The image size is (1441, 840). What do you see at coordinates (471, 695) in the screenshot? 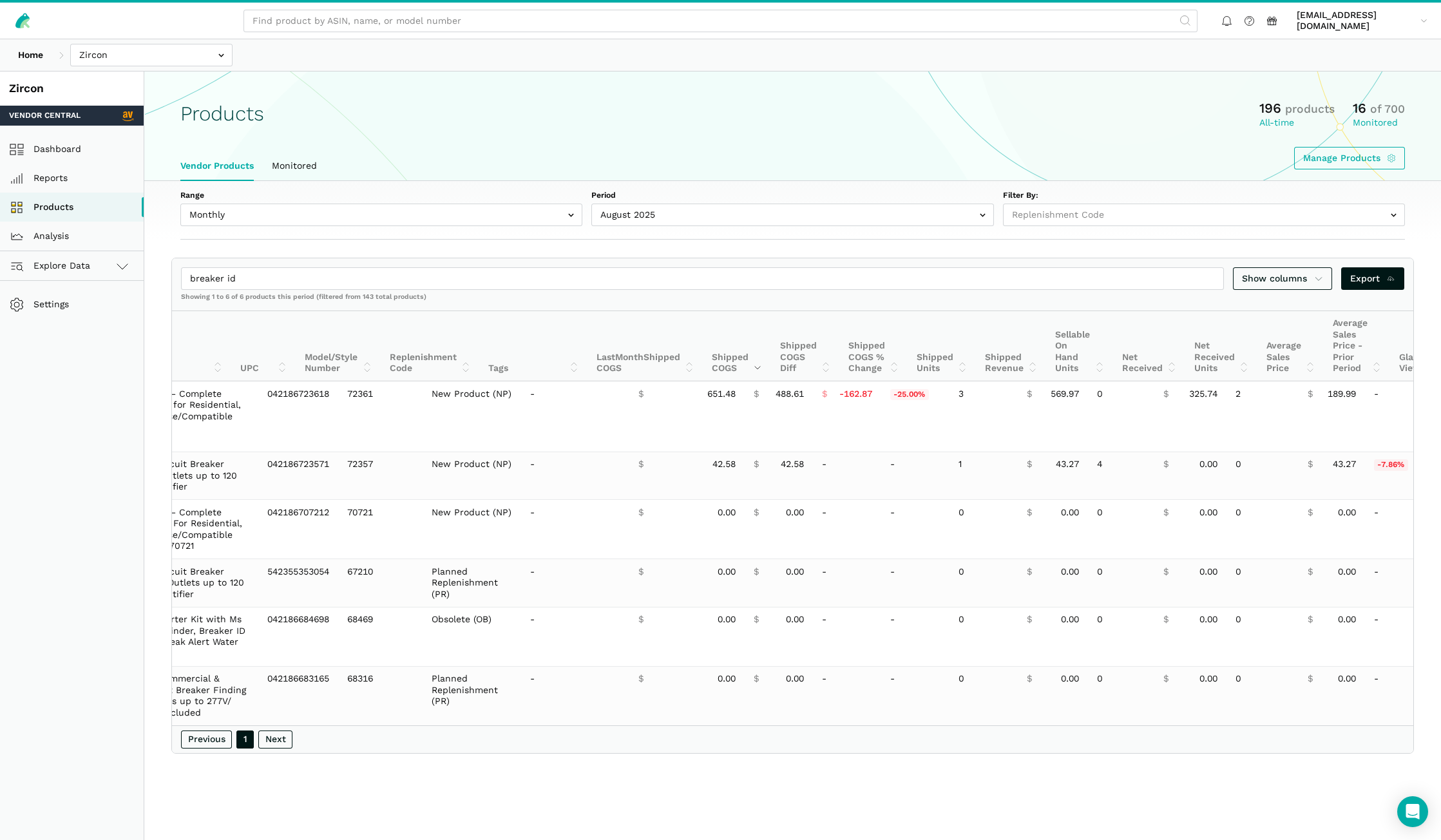
I see `td: Planned Replenishment (PR)` at bounding box center [471, 695].